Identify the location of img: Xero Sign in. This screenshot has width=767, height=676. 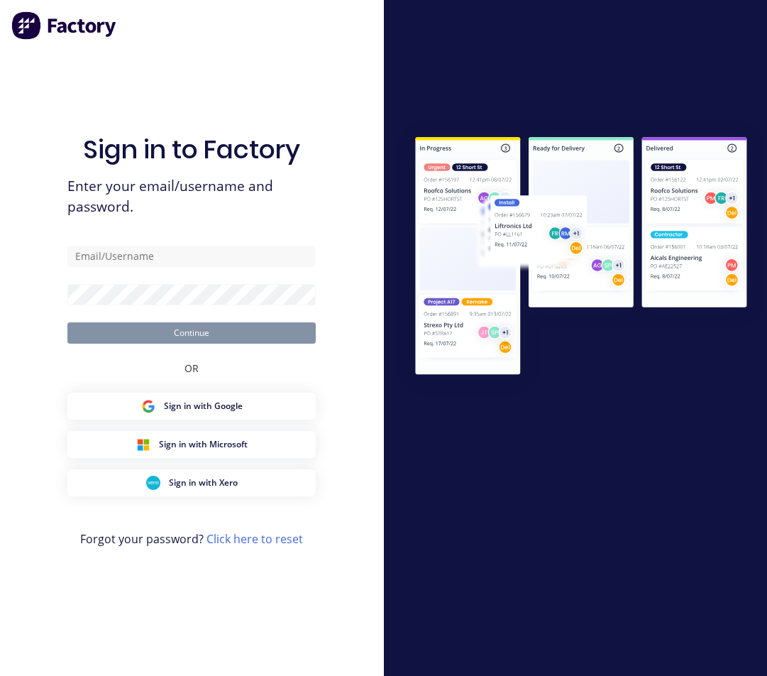
(153, 483).